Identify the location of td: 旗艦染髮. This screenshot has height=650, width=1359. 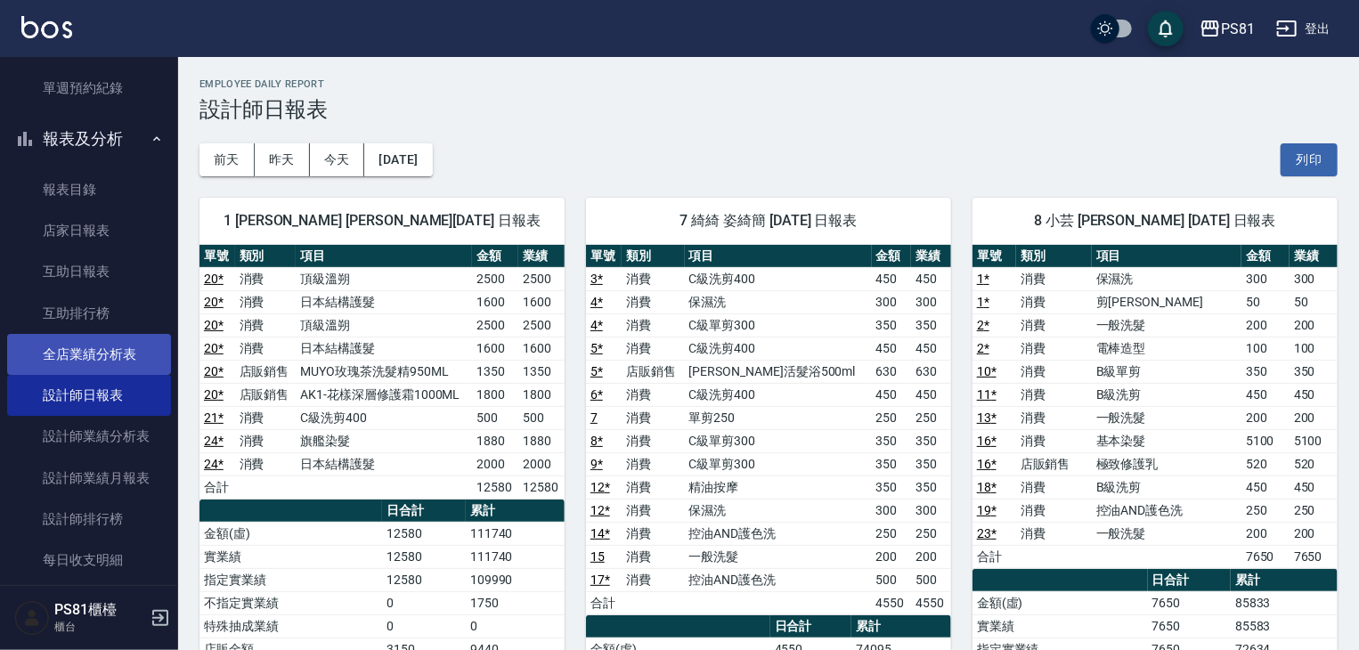
(384, 441).